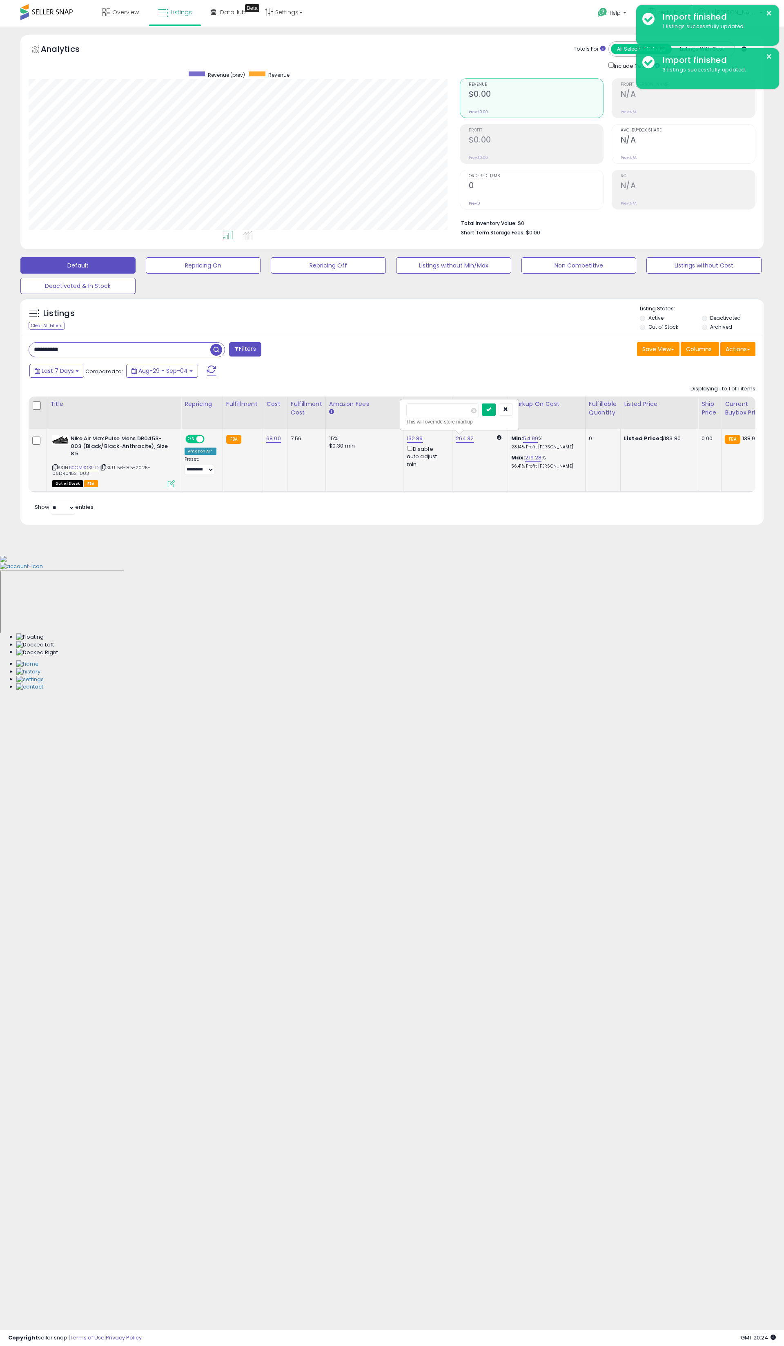 The width and height of the screenshot is (784, 1346). What do you see at coordinates (37, 653) in the screenshot?
I see `img: Docked Right` at bounding box center [37, 653].